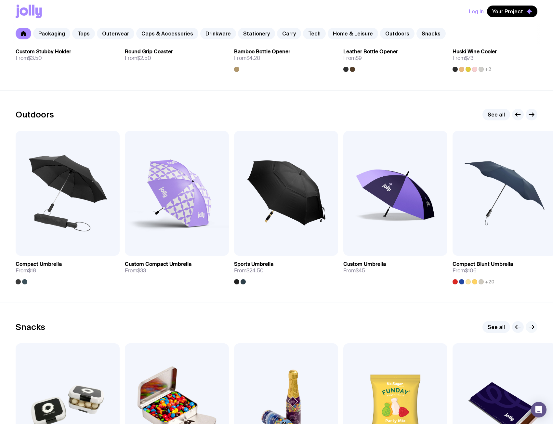 This screenshot has width=553, height=424. What do you see at coordinates (512, 11) in the screenshot?
I see `button: Your Project` at bounding box center [512, 11].